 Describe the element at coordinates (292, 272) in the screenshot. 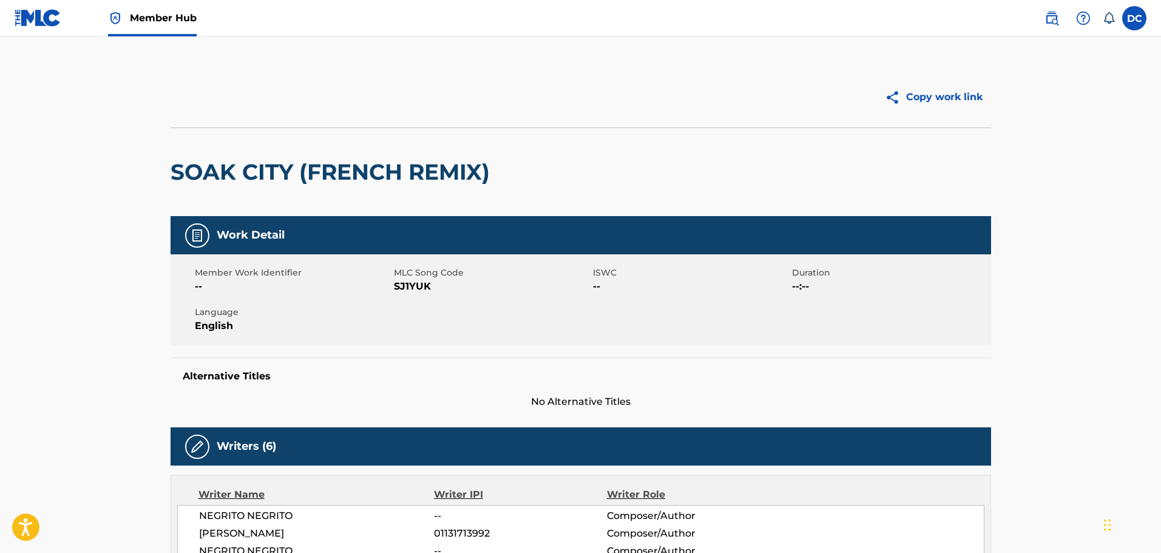

I see `span: Member Work Identifier` at that location.